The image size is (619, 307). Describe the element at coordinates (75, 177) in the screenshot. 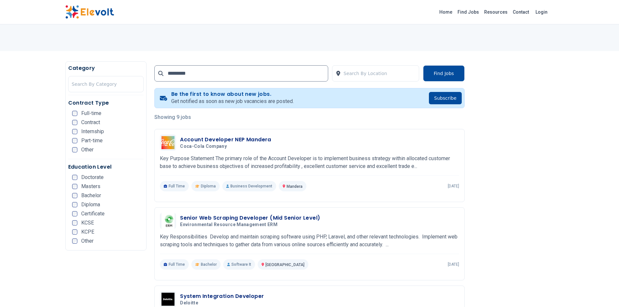

I see `input: Doctorate` at that location.